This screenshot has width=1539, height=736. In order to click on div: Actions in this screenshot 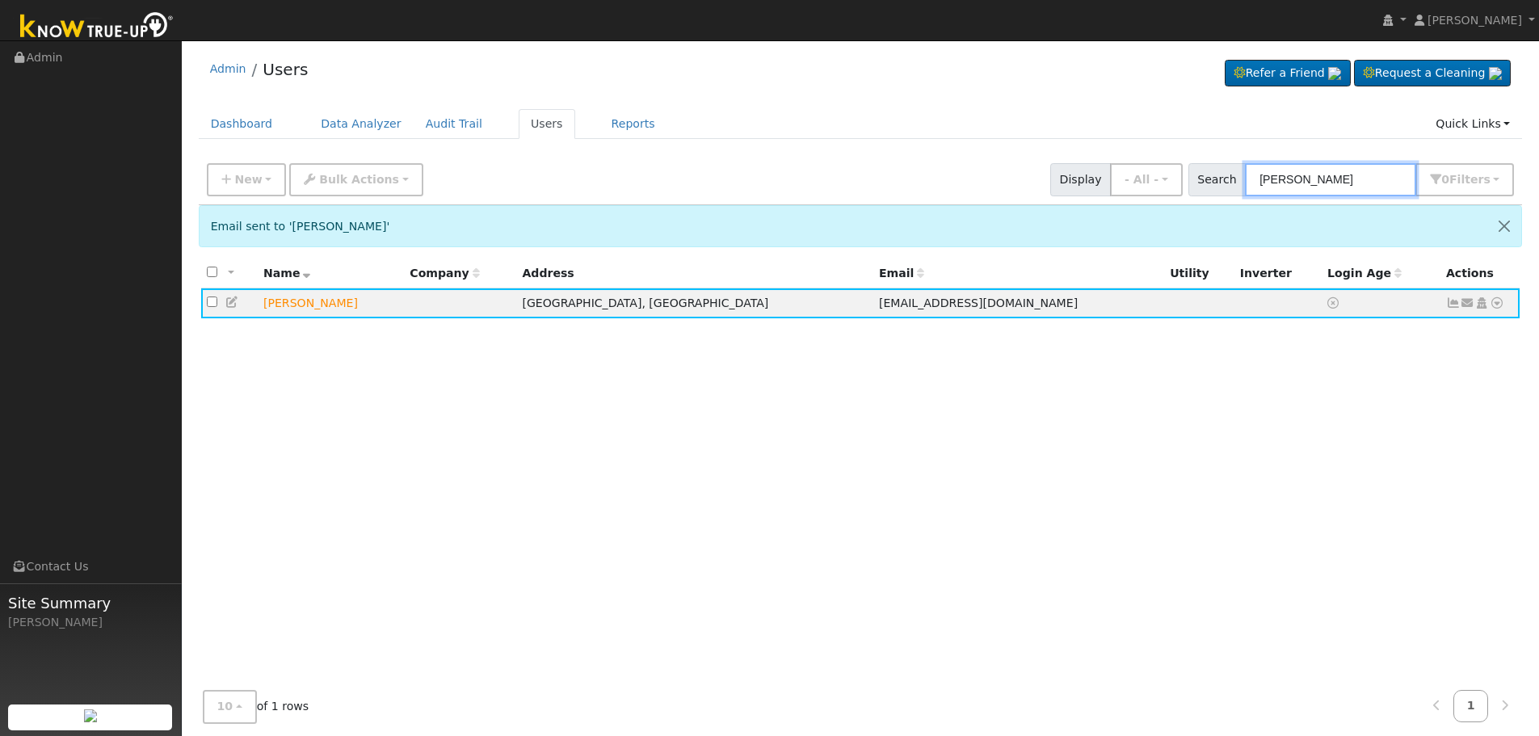, I will do `click(1480, 273)`.